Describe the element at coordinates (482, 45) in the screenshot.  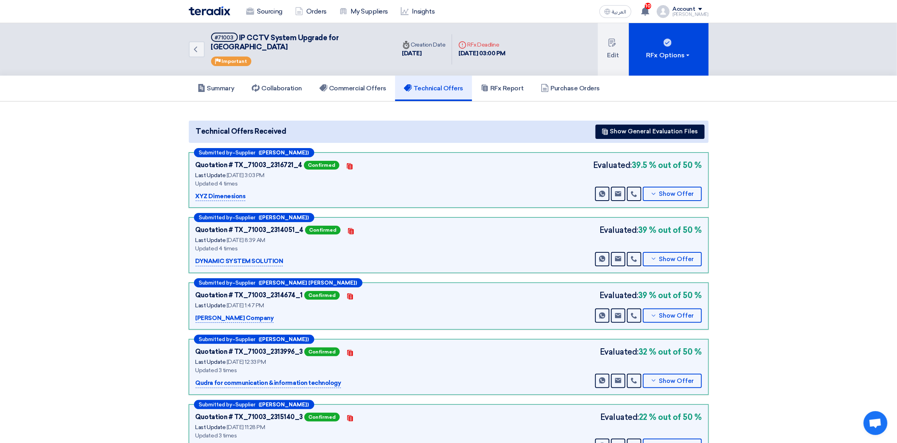
I see `div: RFx Deadline` at that location.